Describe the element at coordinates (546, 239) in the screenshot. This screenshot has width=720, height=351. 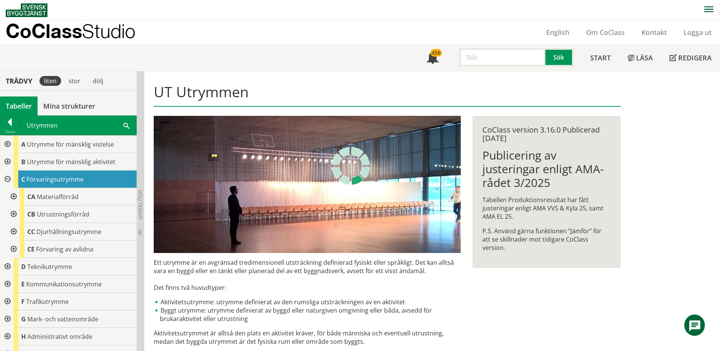
I see `p: P.S. Använd gärna funktionen ”Jämför” för att se skillnader mot tidigare CoClass version.` at that location.